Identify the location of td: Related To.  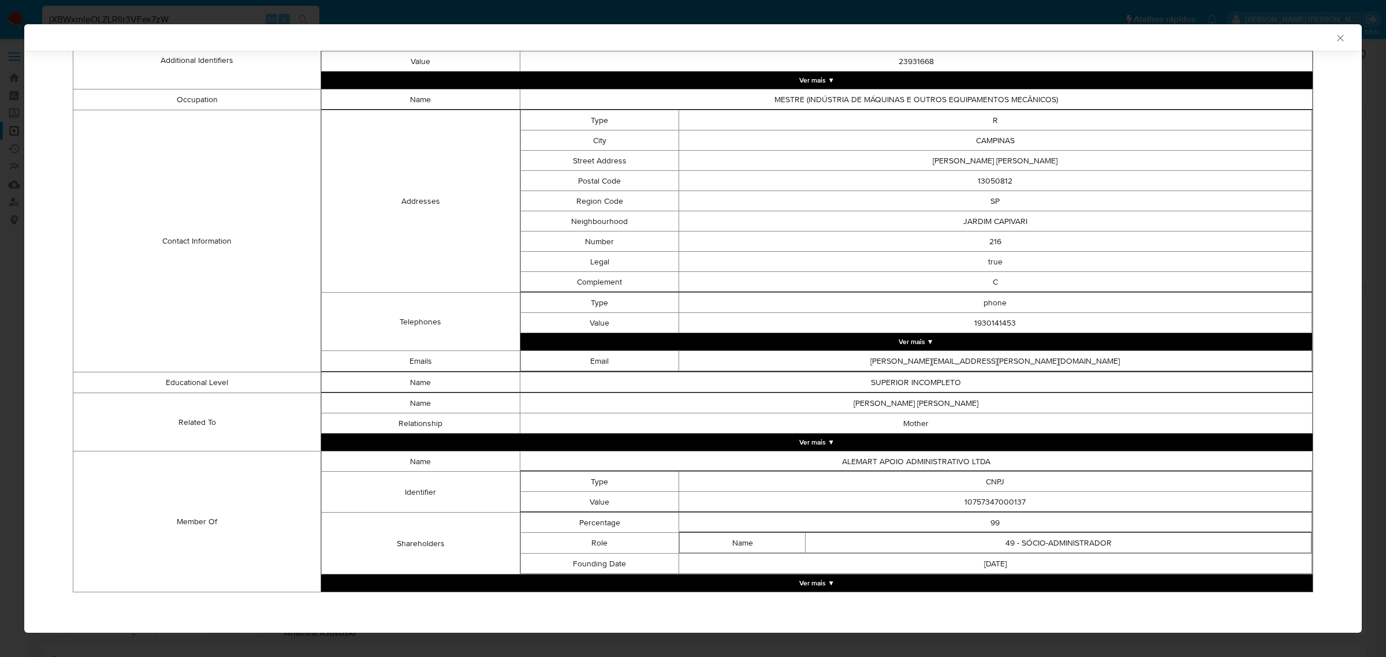
(197, 422).